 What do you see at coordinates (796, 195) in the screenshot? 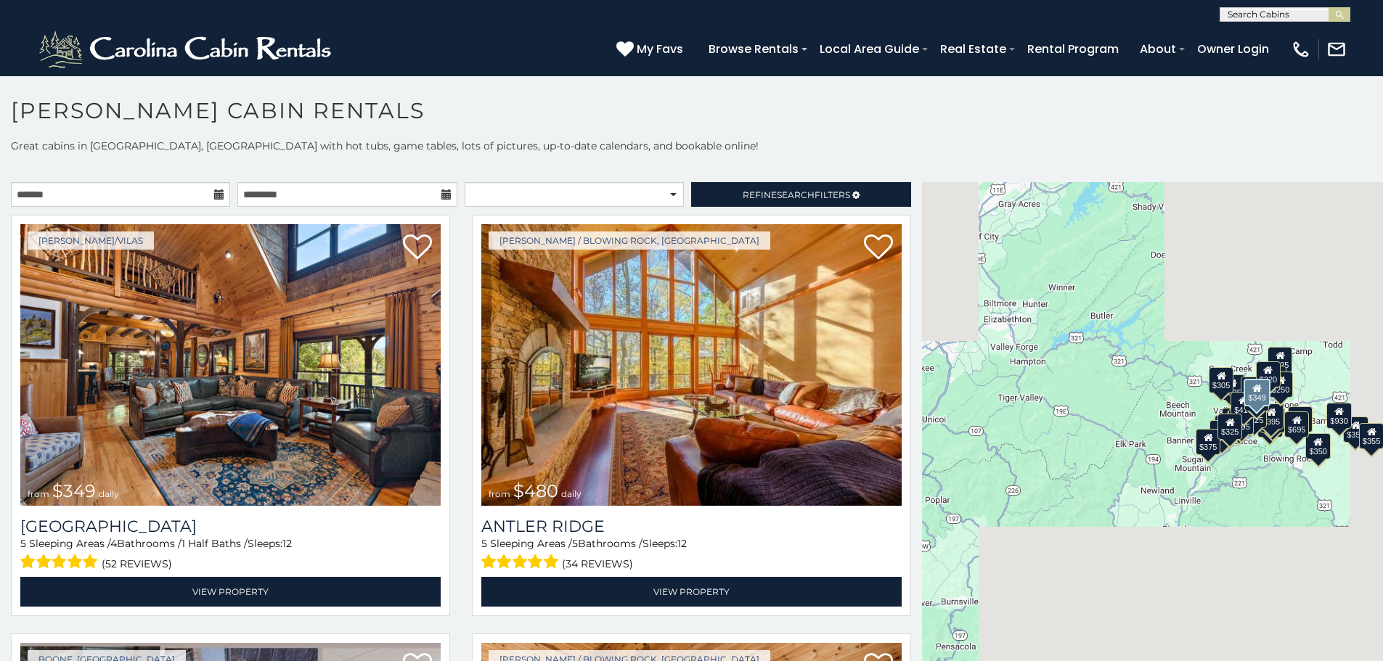
I see `span: Refine Filters` at bounding box center [796, 195].